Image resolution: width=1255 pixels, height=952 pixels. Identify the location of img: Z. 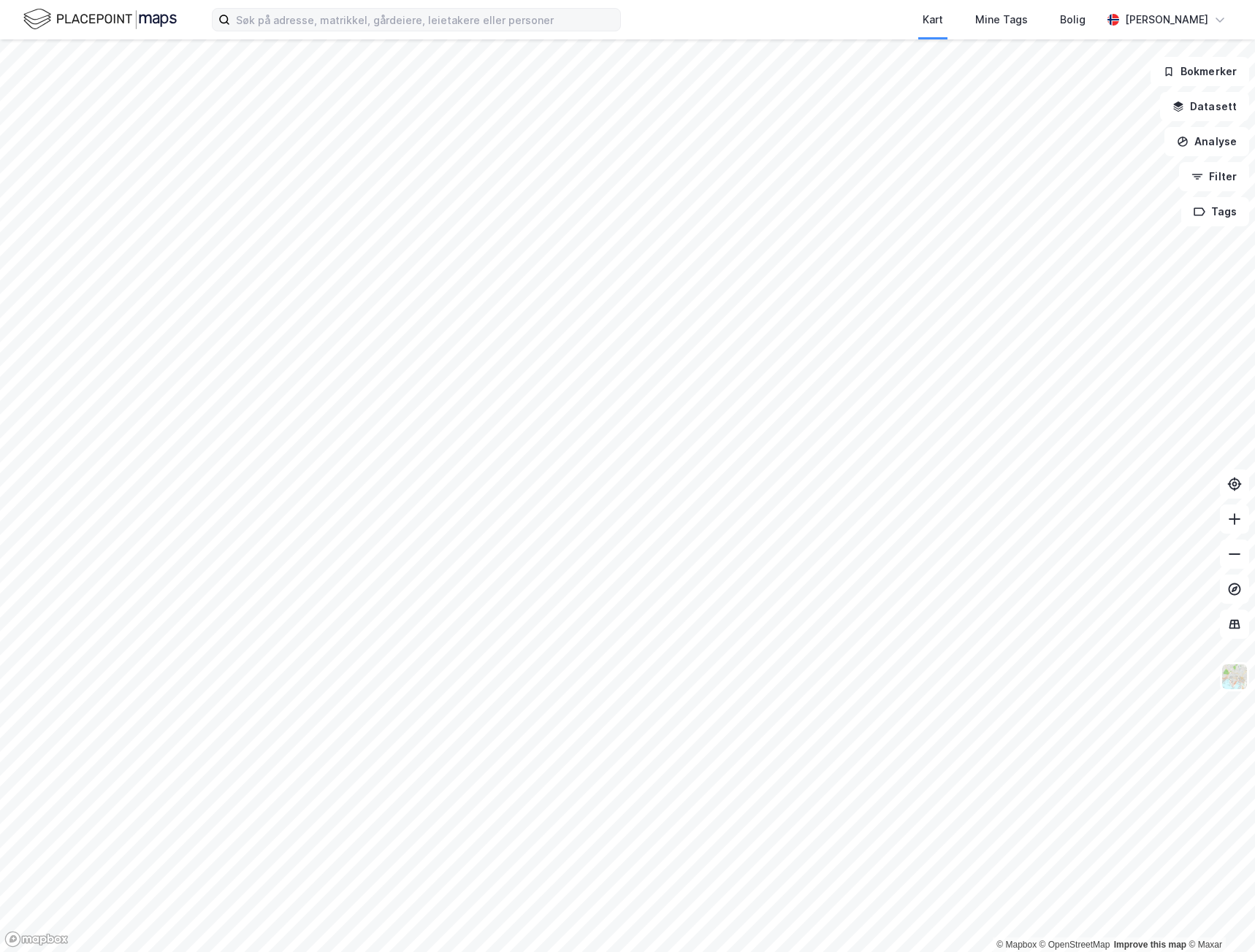
(1234, 677).